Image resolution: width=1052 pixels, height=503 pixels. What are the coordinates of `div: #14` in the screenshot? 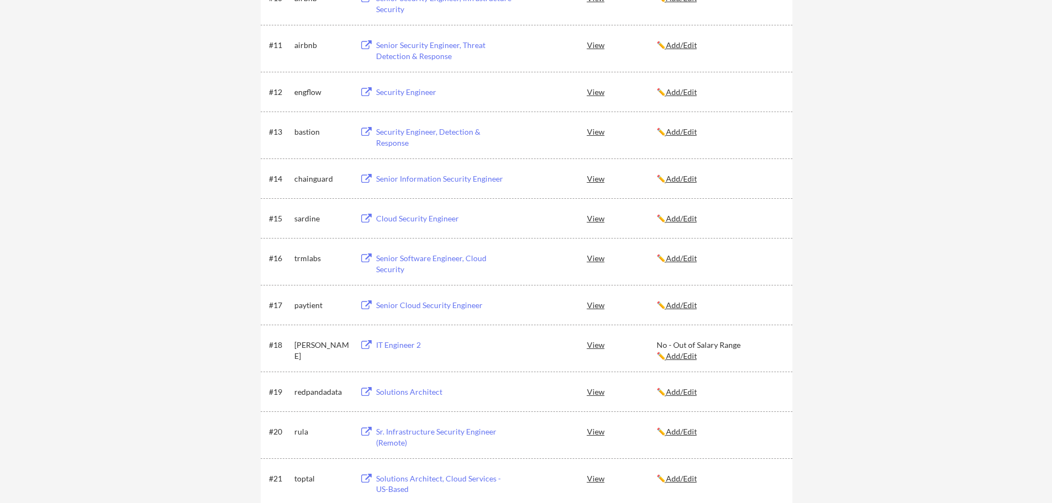 It's located at (279, 179).